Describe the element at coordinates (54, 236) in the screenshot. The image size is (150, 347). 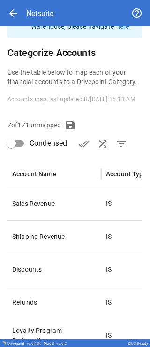
I see `p: Shipping Revenue` at that location.